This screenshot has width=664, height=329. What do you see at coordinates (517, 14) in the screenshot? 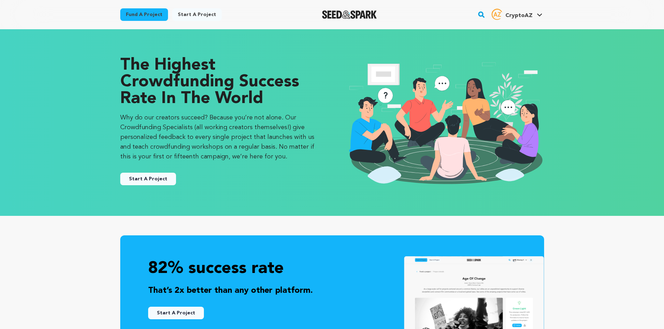
I see `a: CryptoAZ's Profile` at bounding box center [517, 14].